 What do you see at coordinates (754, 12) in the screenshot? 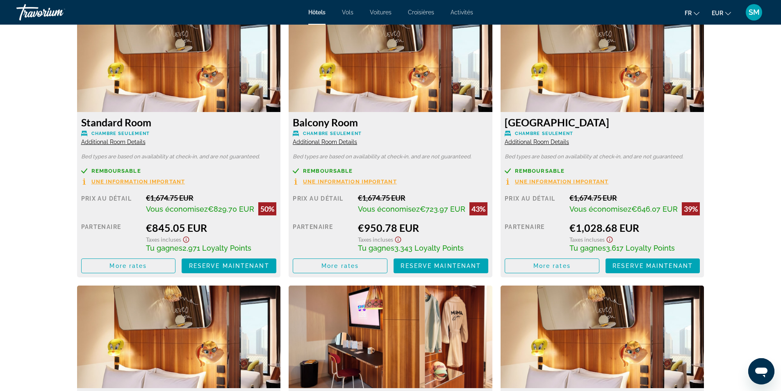
I see `button: User Menu` at bounding box center [754, 12].